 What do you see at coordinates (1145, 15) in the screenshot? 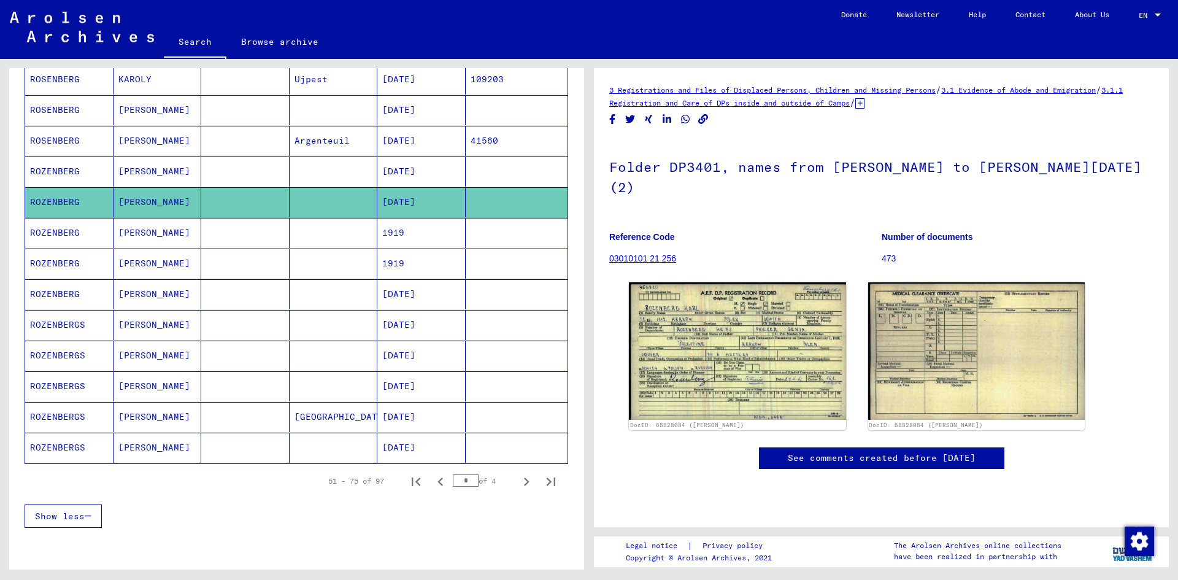
I see `span: EN` at bounding box center [1145, 15].